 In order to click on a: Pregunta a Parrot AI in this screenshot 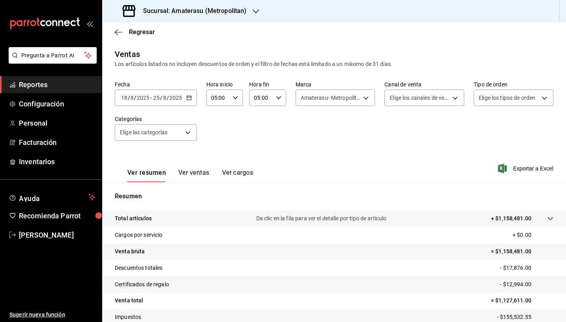, I will do `click(51, 61)`.